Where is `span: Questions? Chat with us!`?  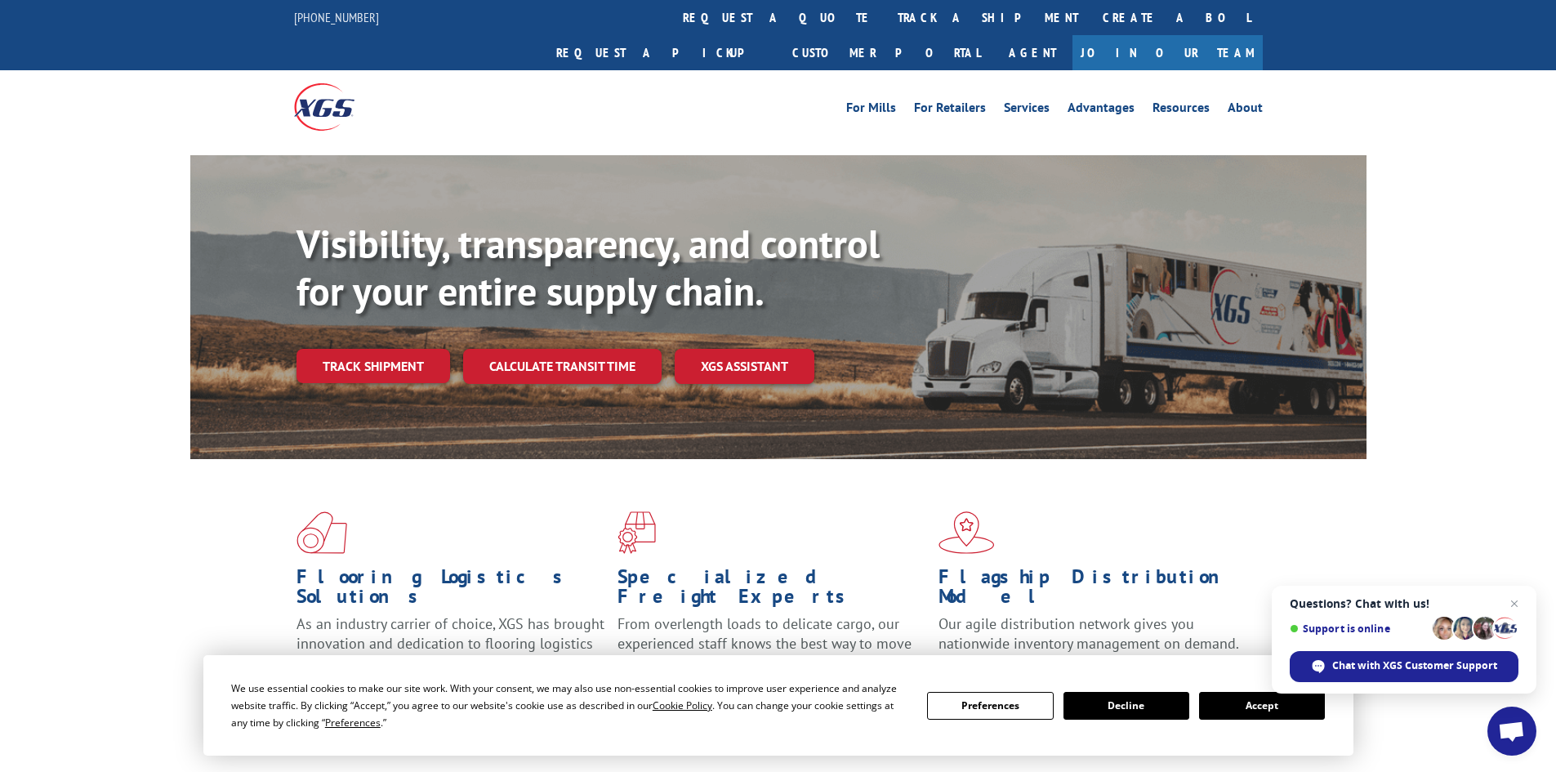 span: Questions? Chat with us! is located at coordinates (1404, 603).